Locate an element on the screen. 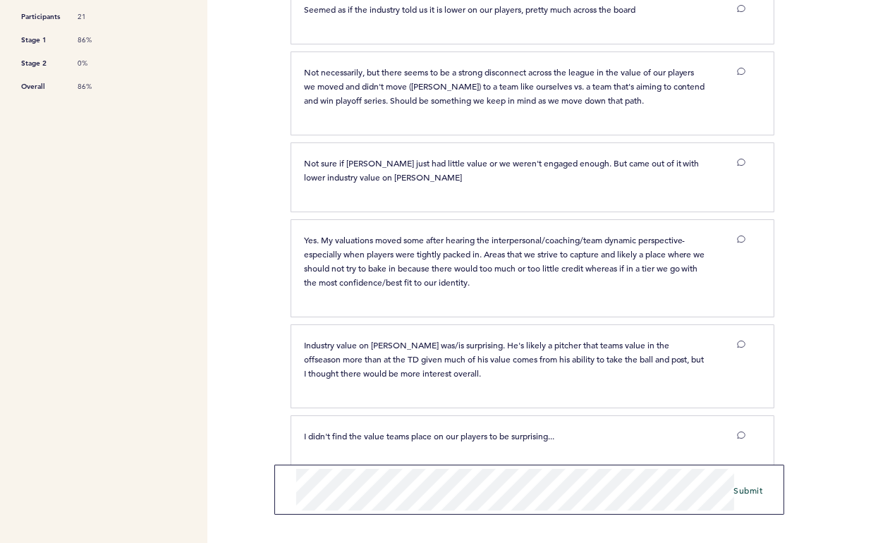 This screenshot has height=543, width=871. span: 21 is located at coordinates (99, 17).